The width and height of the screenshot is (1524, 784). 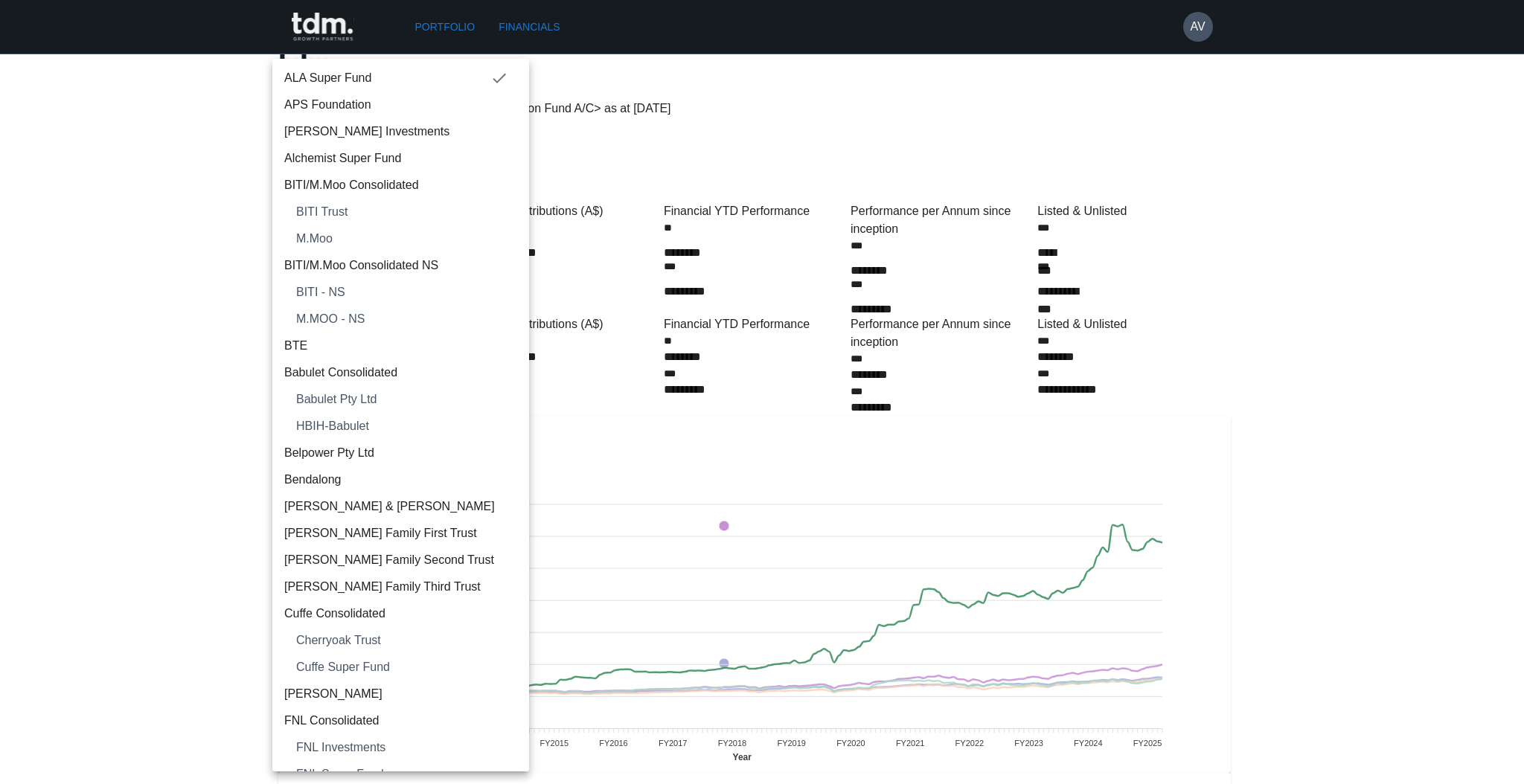 I want to click on span: FNL Super Fund, so click(x=406, y=774).